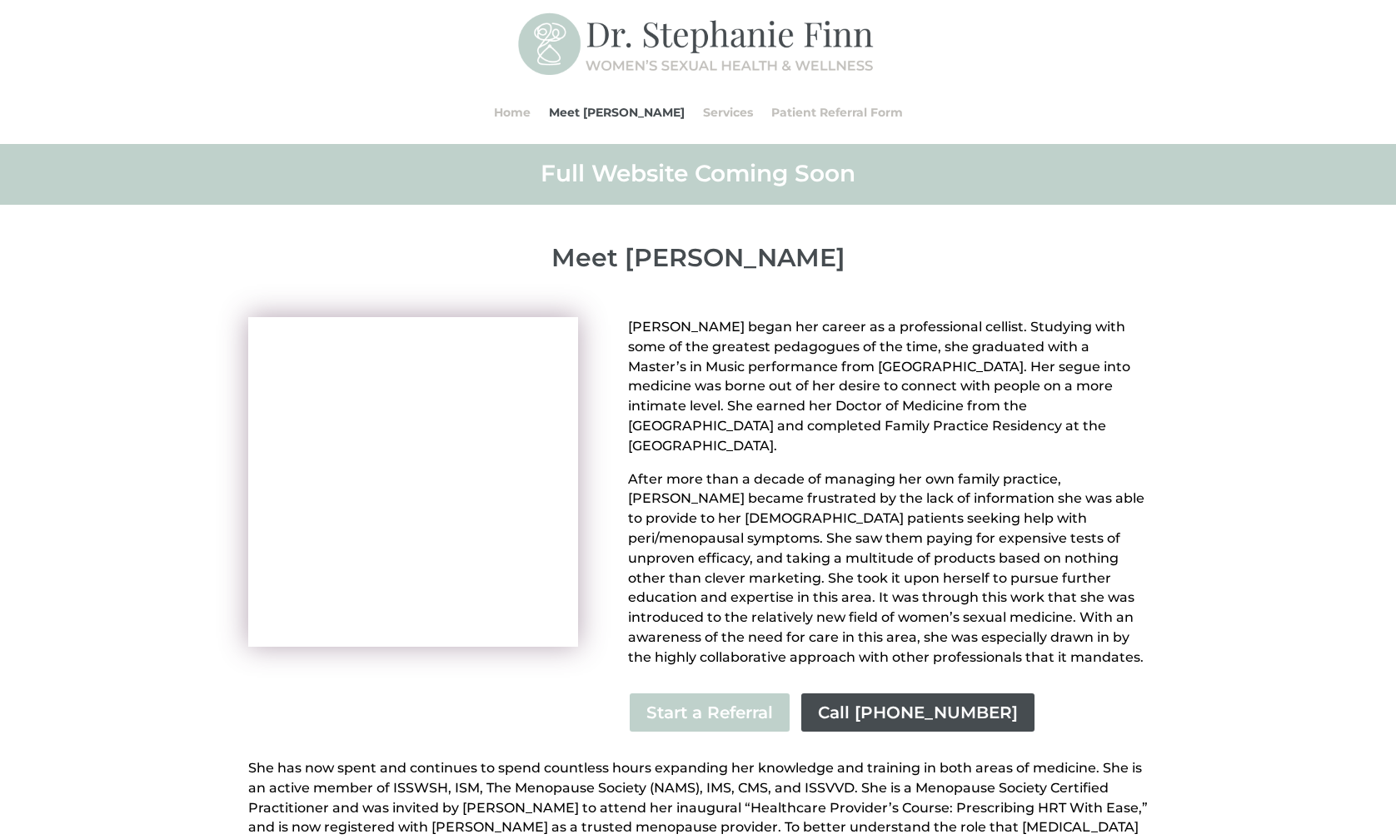  I want to click on h2: Full Website Coming Soon, so click(698, 177).